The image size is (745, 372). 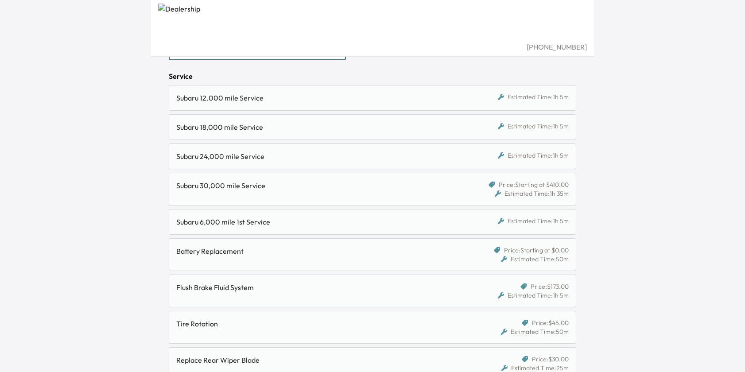 I want to click on div: Estimated Time: 1h 35m, so click(x=532, y=194).